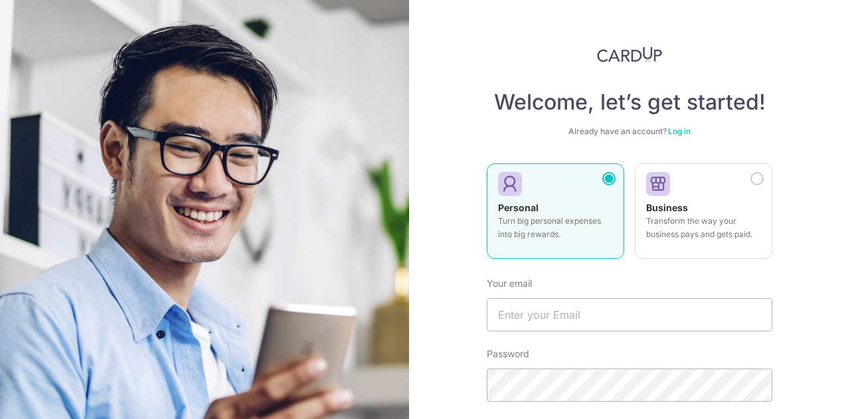 The image size is (850, 419). Describe the element at coordinates (630, 54) in the screenshot. I see `img: CardUp Logo` at that location.